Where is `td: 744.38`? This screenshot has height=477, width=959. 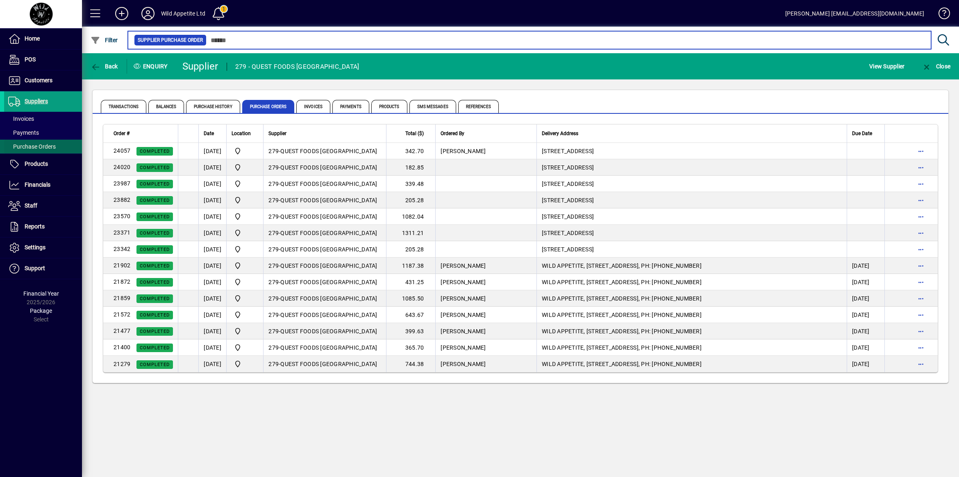
td: 744.38 is located at coordinates (410, 364).